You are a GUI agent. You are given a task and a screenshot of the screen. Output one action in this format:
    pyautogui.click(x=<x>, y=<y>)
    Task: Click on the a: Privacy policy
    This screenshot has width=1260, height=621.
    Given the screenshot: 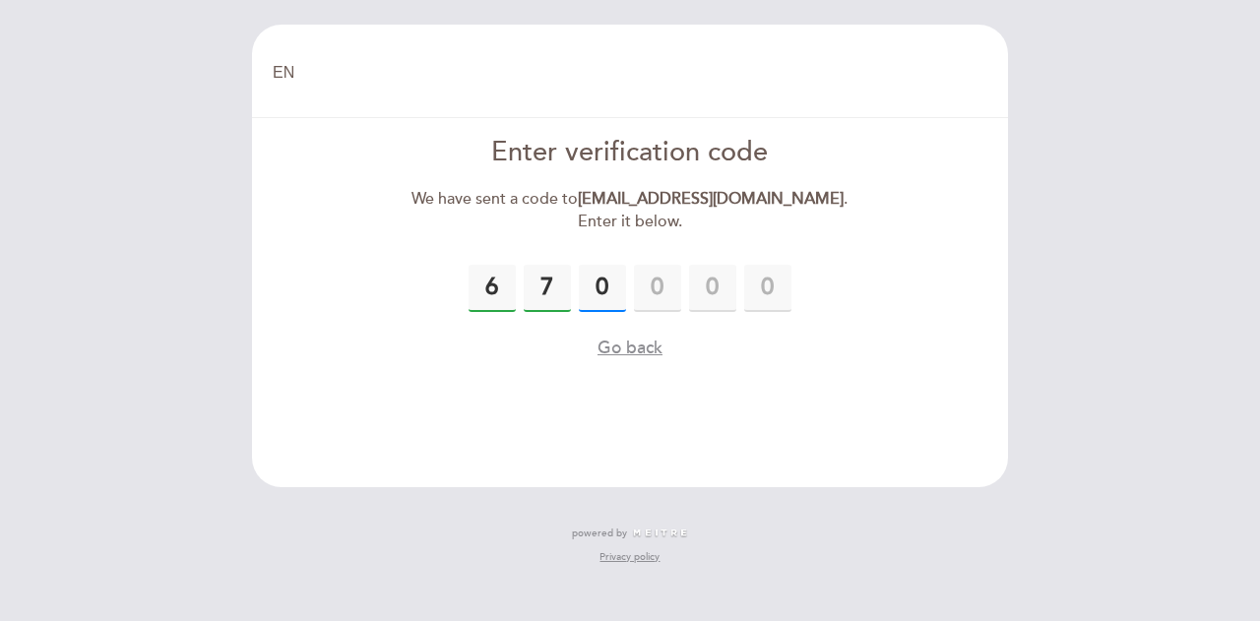 What is the action you would take?
    pyautogui.click(x=629, y=557)
    